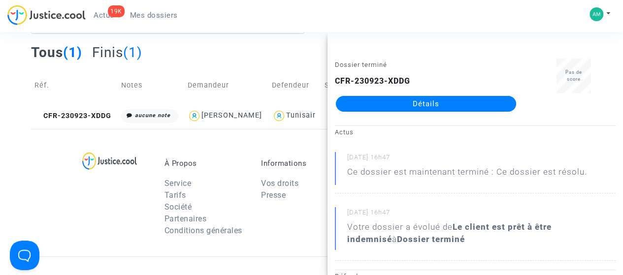  I want to click on img: logo-lg.svg, so click(109, 161).